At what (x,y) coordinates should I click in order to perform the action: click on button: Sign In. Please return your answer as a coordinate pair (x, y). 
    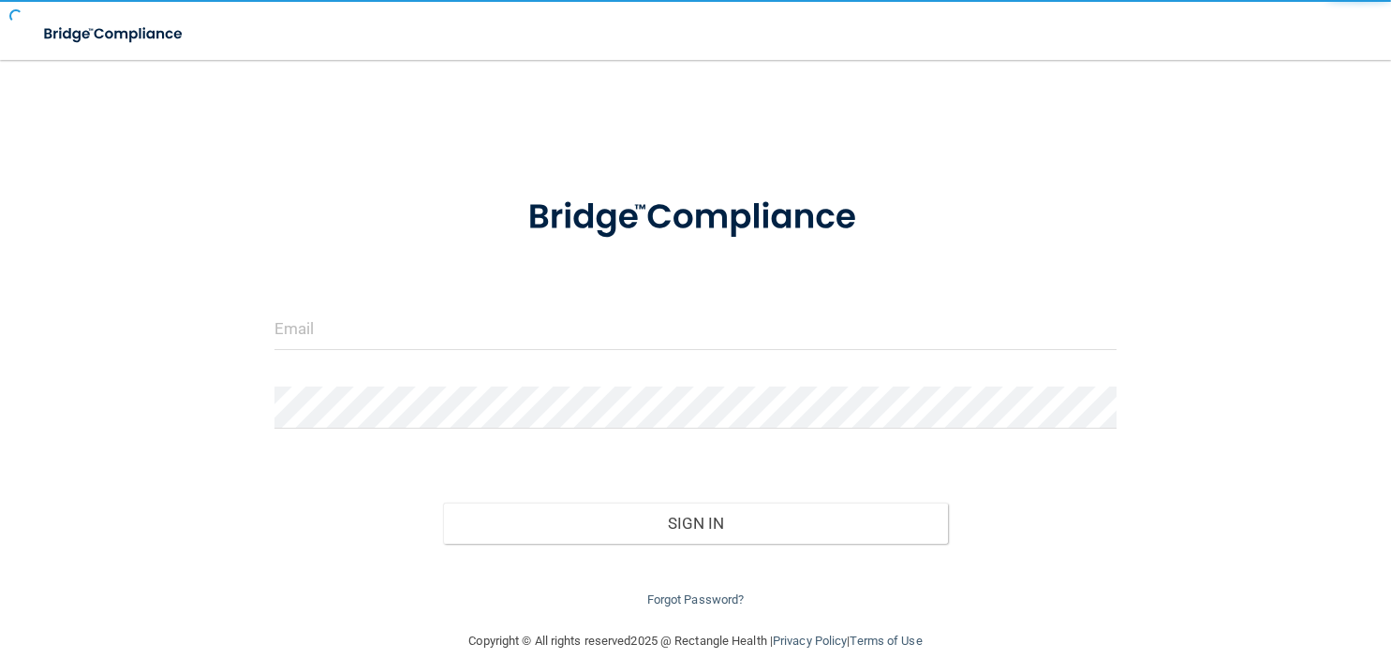
    Looking at the image, I should click on (696, 524).